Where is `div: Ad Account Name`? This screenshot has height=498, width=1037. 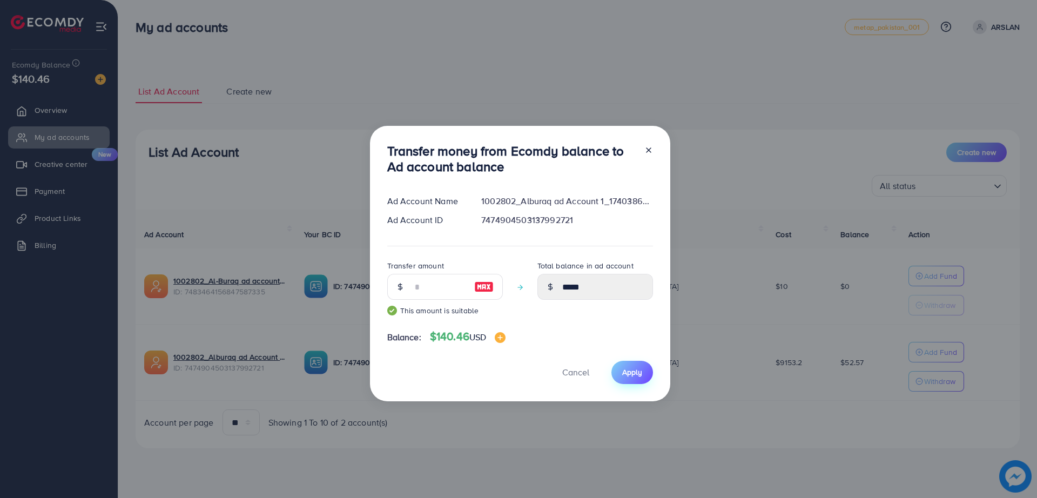
div: Ad Account Name is located at coordinates (426, 201).